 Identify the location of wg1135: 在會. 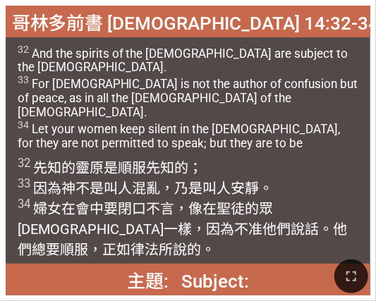
(182, 229).